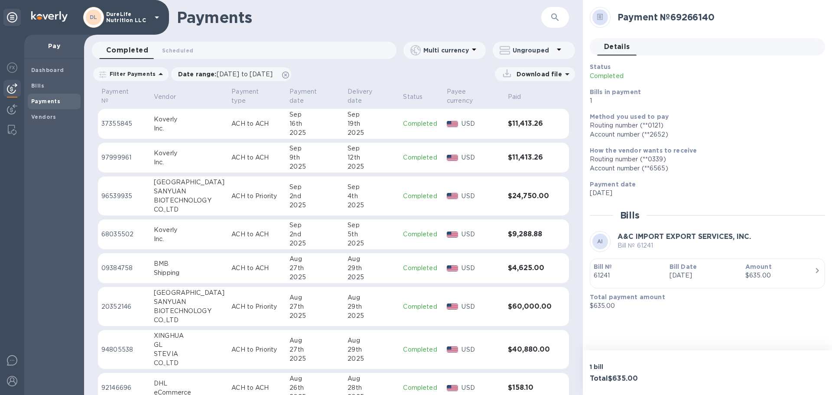 Image resolution: width=832 pixels, height=395 pixels. I want to click on span: Scheduled, so click(178, 50).